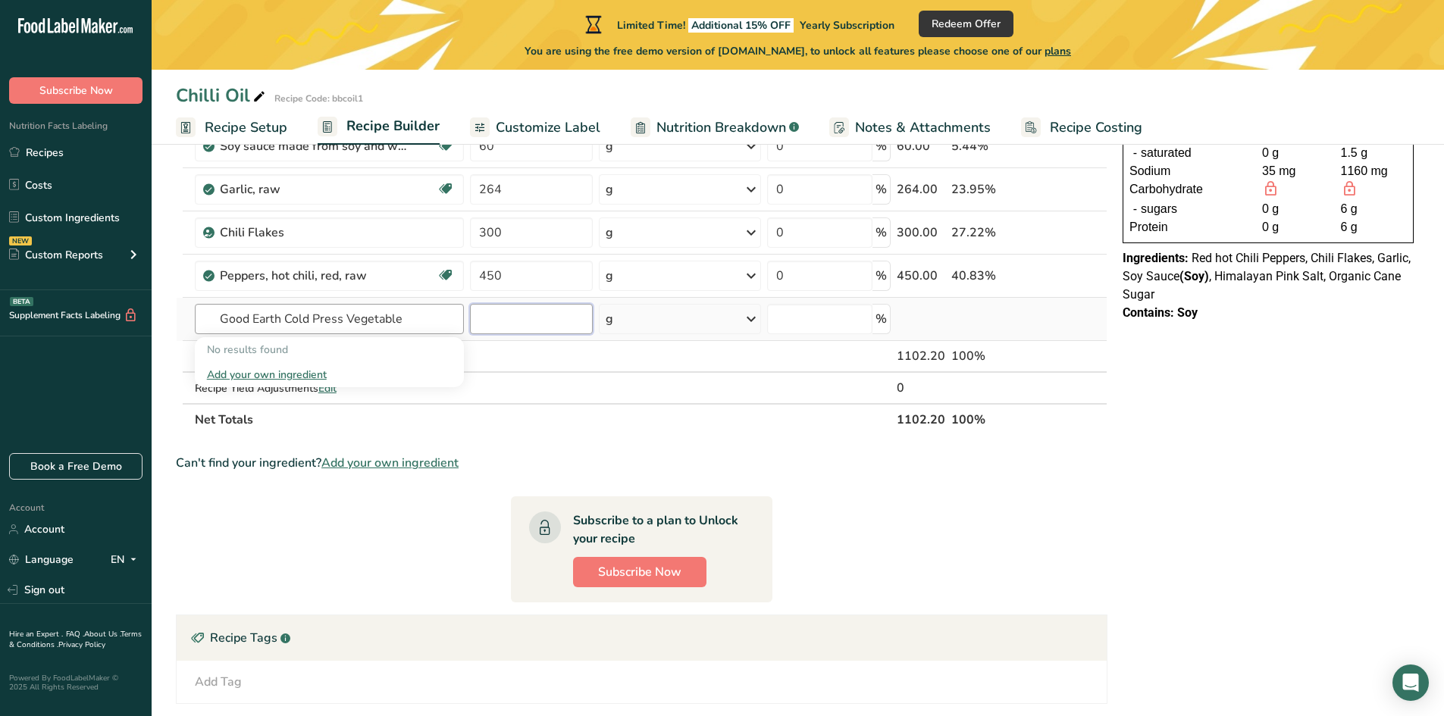 This screenshot has height=716, width=1444. What do you see at coordinates (740, 25) in the screenshot?
I see `span: Additional 15% OFF` at bounding box center [740, 25].